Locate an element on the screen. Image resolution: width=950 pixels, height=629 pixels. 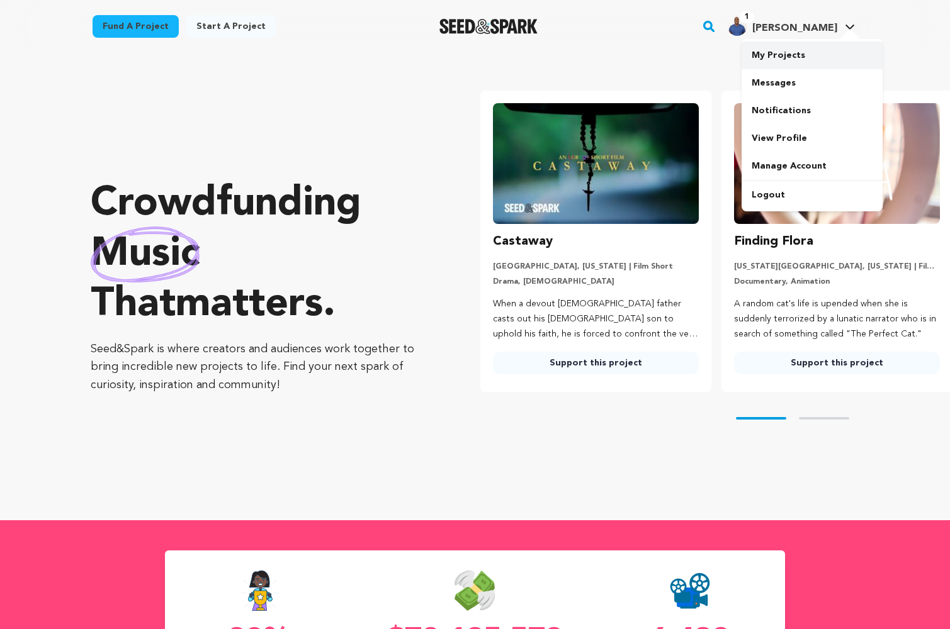
a: Messages is located at coordinates (812, 83).